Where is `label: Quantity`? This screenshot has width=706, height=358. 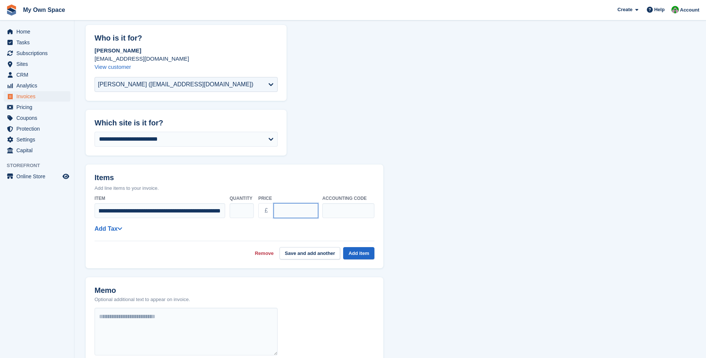
label: Quantity is located at coordinates (241, 198).